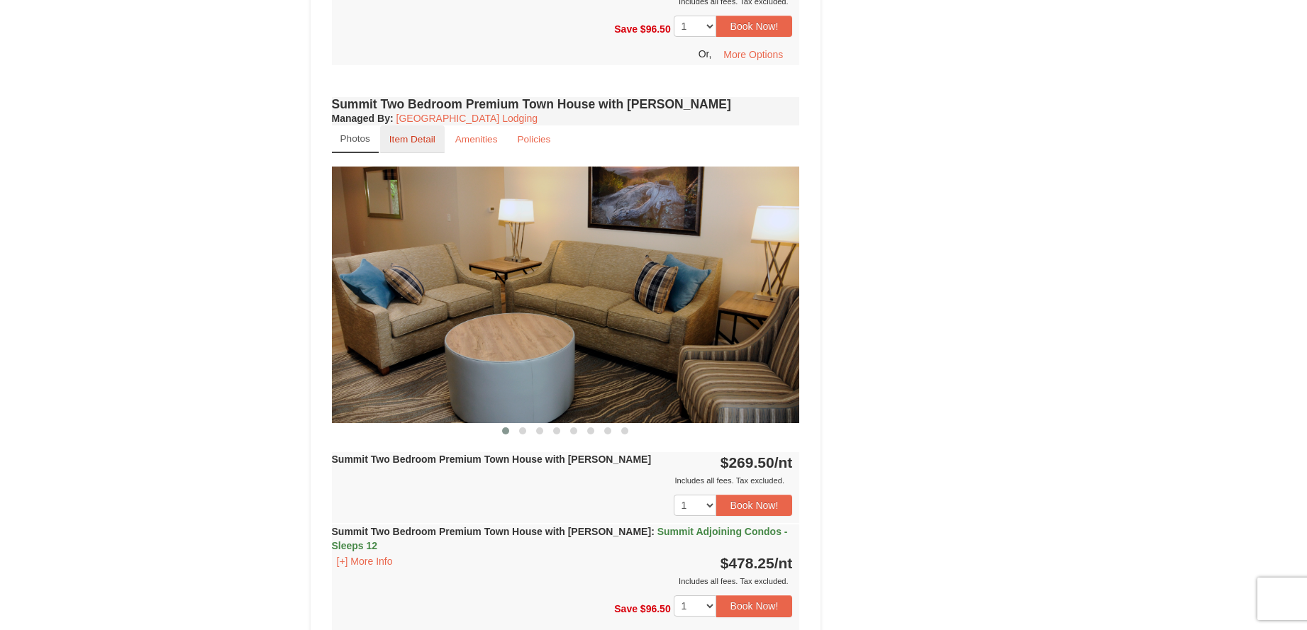  I want to click on button: [+] More Info, so click(364, 562).